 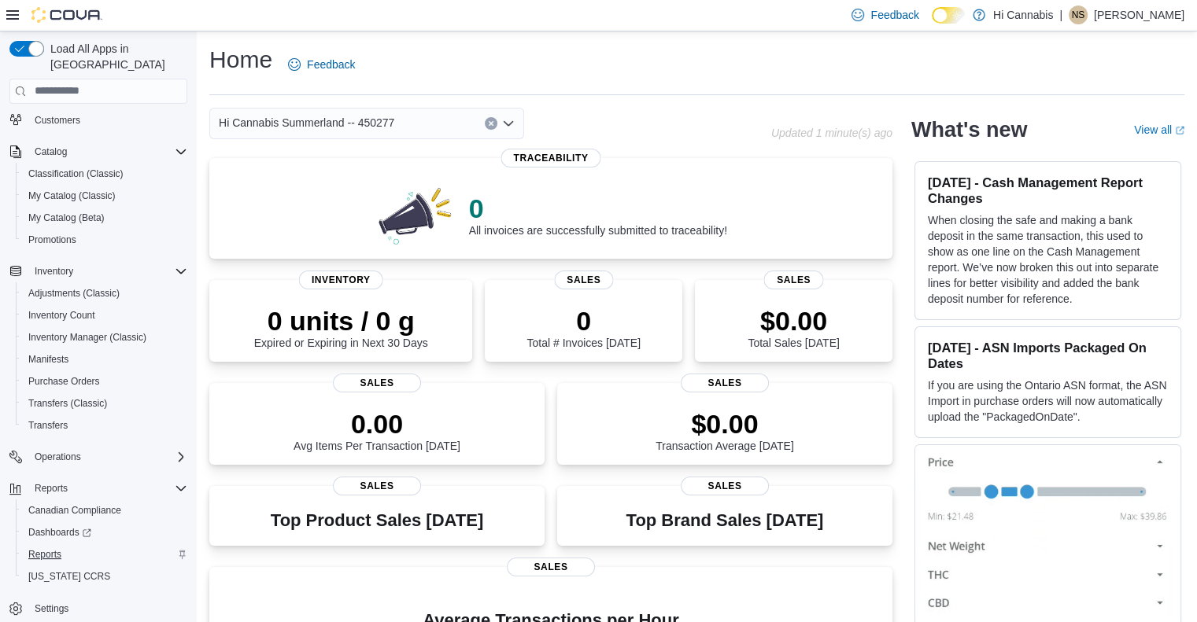 I want to click on p: 0 units / 0 g, so click(x=341, y=321).